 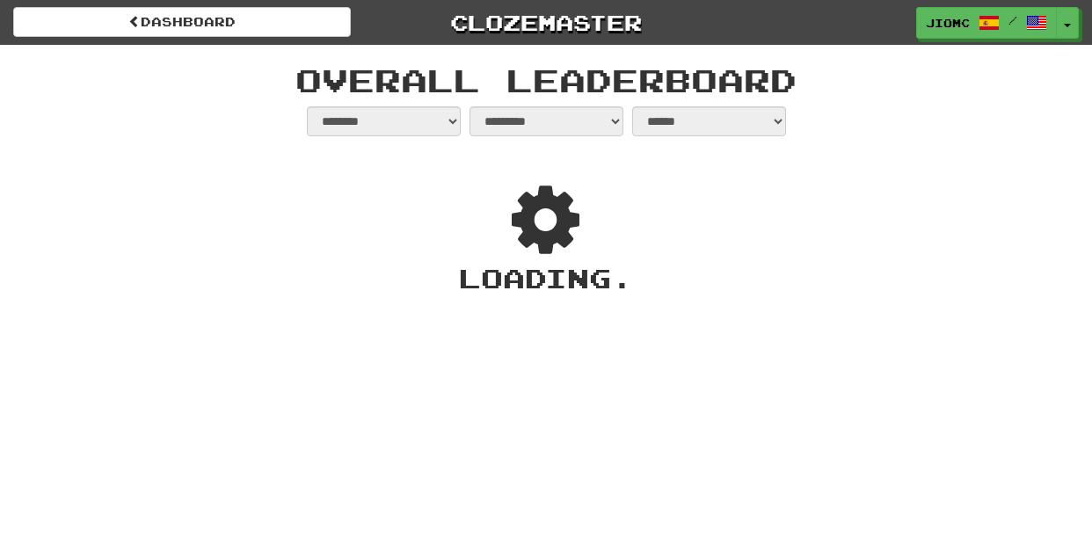 What do you see at coordinates (948, 23) in the screenshot?
I see `span: JioMc` at bounding box center [948, 23].